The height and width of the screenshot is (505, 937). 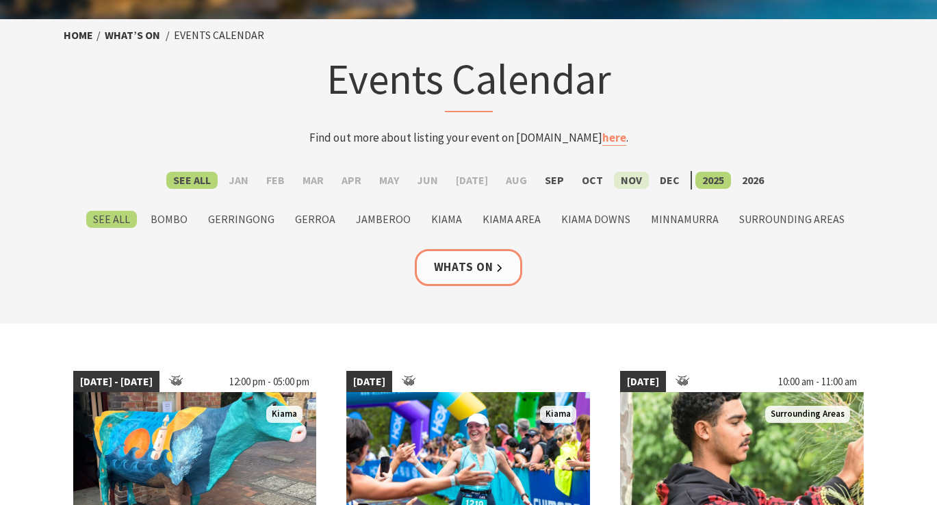 I want to click on label: Nov, so click(x=631, y=180).